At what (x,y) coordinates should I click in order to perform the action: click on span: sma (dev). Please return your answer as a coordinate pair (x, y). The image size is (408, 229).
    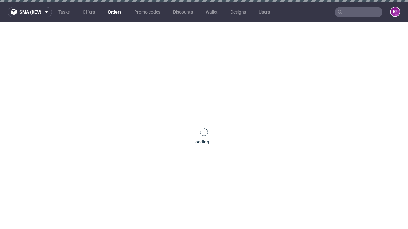
    Looking at the image, I should click on (30, 12).